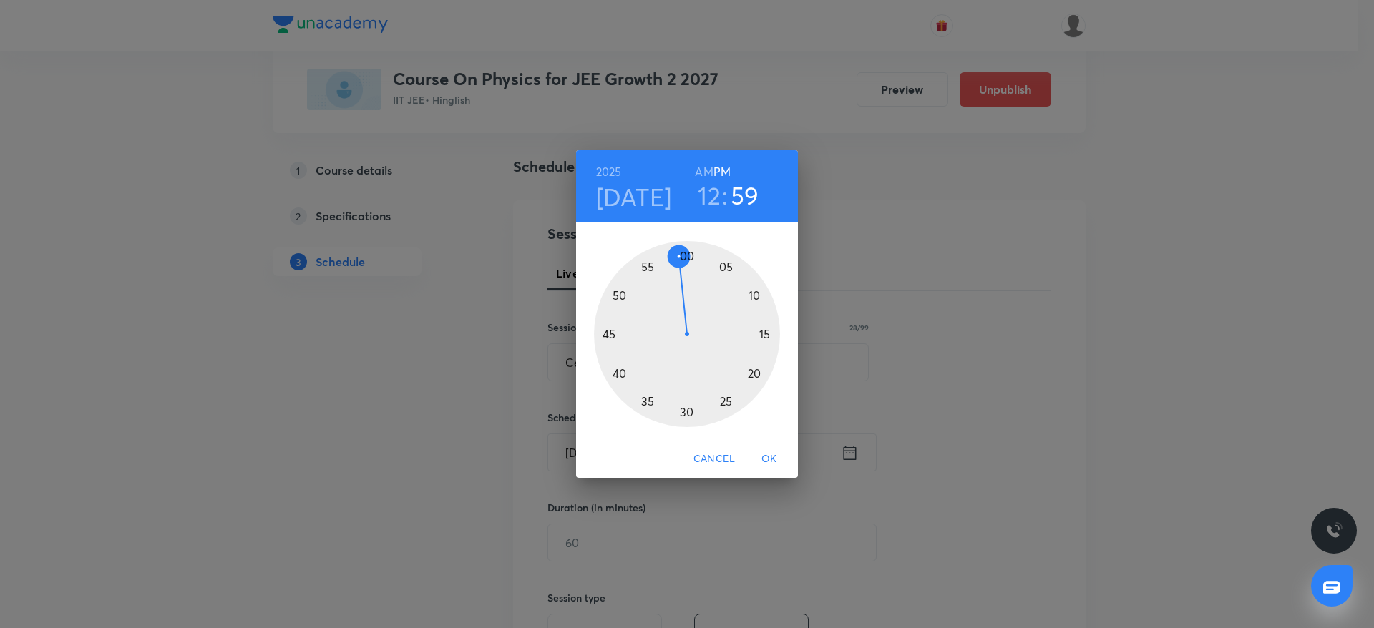 The width and height of the screenshot is (1374, 628). Describe the element at coordinates (709, 195) in the screenshot. I see `h3: 12` at that location.